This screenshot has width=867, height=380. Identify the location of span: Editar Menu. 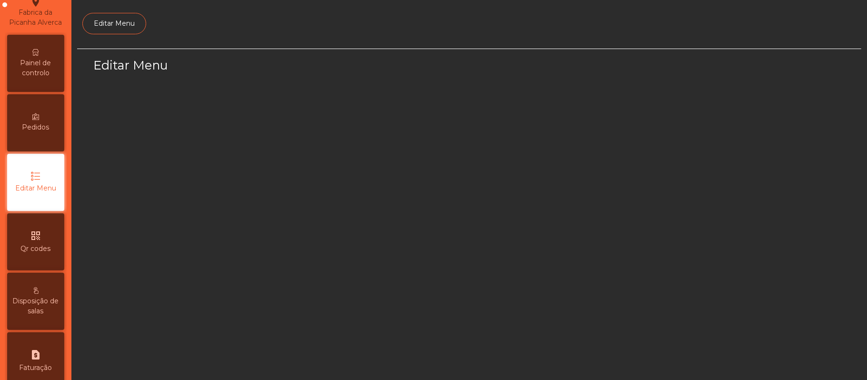
(36, 188).